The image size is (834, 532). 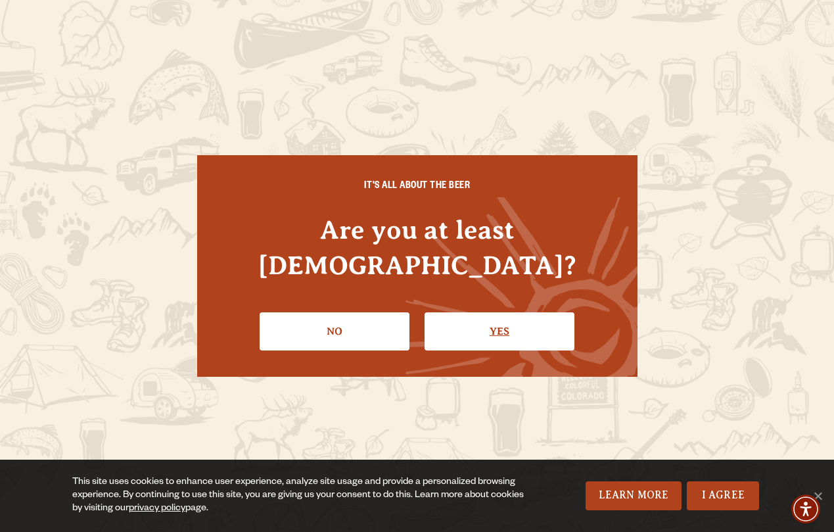 What do you see at coordinates (499, 331) in the screenshot?
I see `a: Confirm I'm 21 or older` at bounding box center [499, 331].